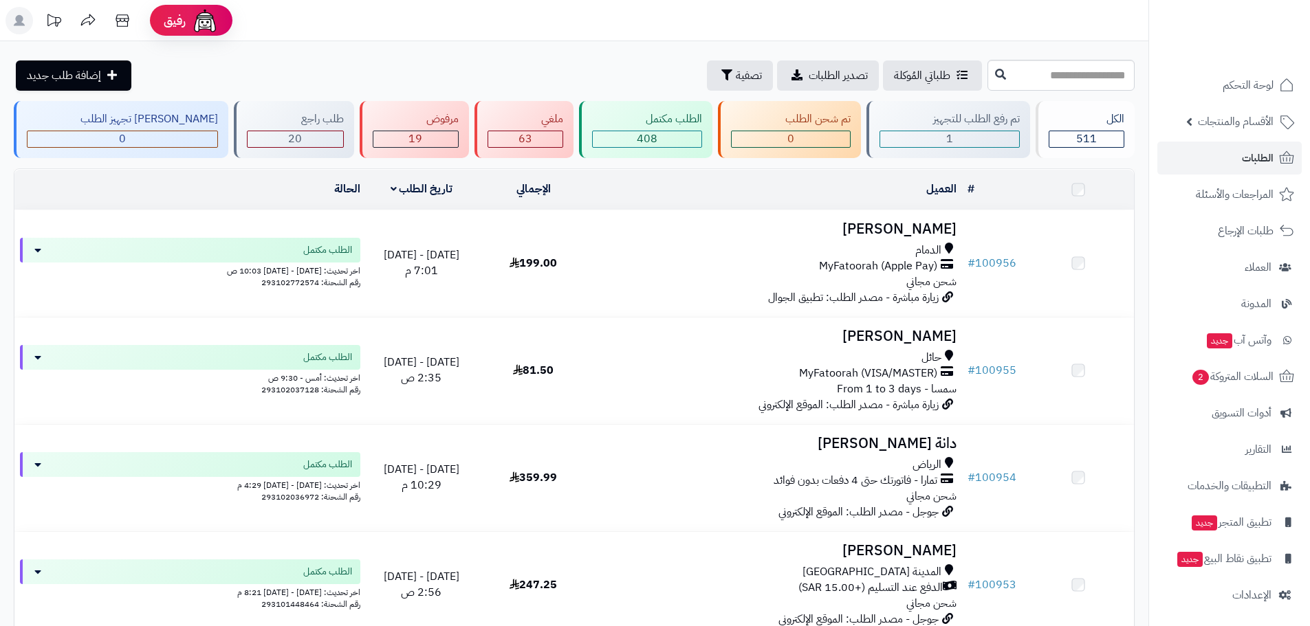 The width and height of the screenshot is (1310, 626). Describe the element at coordinates (1245, 231) in the screenshot. I see `span: طلبات الإرجاع` at that location.